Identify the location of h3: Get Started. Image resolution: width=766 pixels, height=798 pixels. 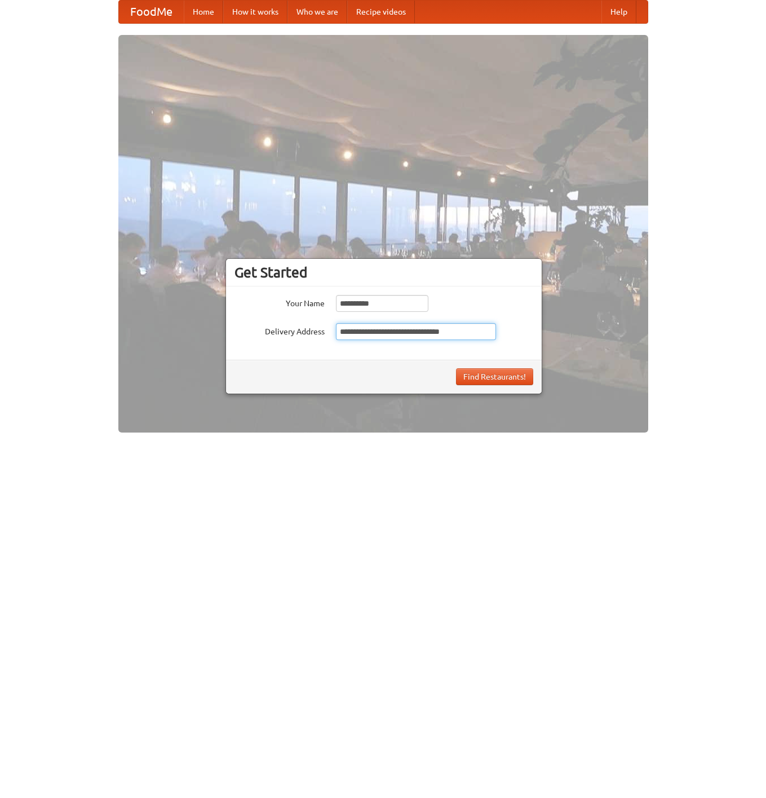
(384, 272).